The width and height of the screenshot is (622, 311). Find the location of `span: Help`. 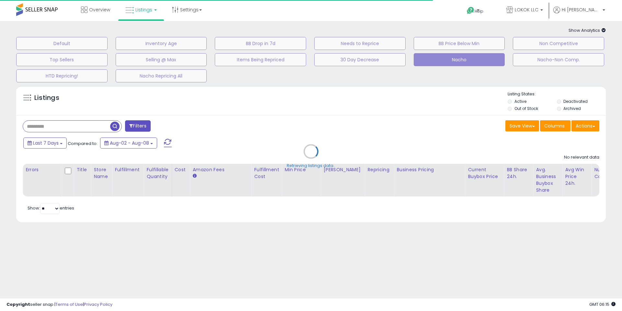

span: Help is located at coordinates (479, 11).